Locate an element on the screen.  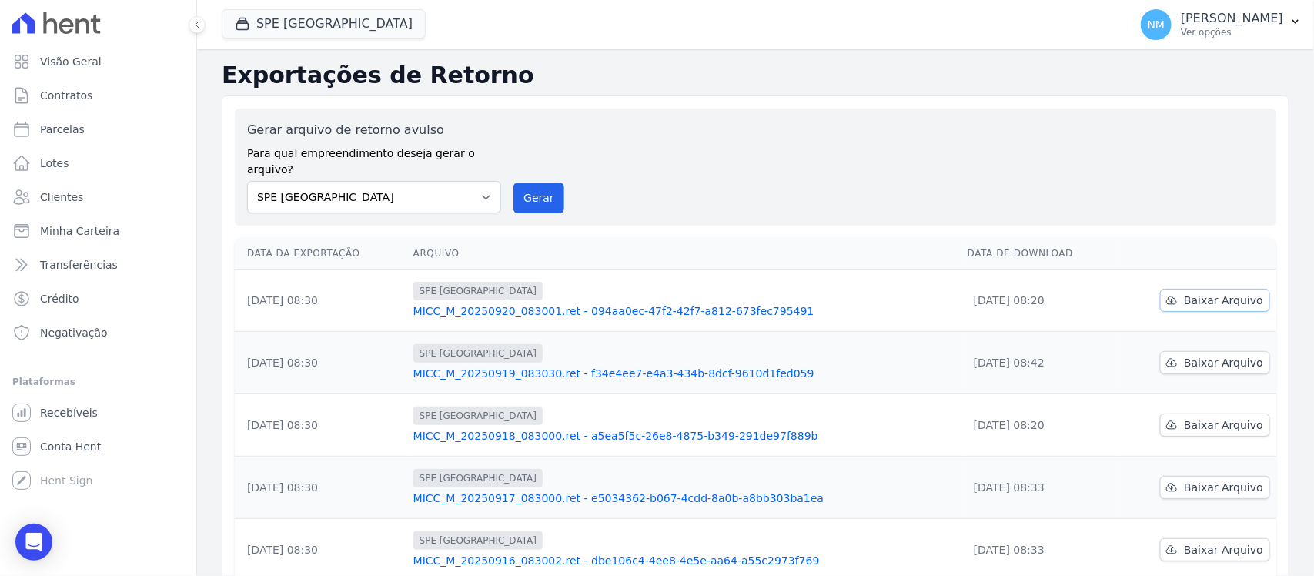
a: Negativação is located at coordinates (98, 332).